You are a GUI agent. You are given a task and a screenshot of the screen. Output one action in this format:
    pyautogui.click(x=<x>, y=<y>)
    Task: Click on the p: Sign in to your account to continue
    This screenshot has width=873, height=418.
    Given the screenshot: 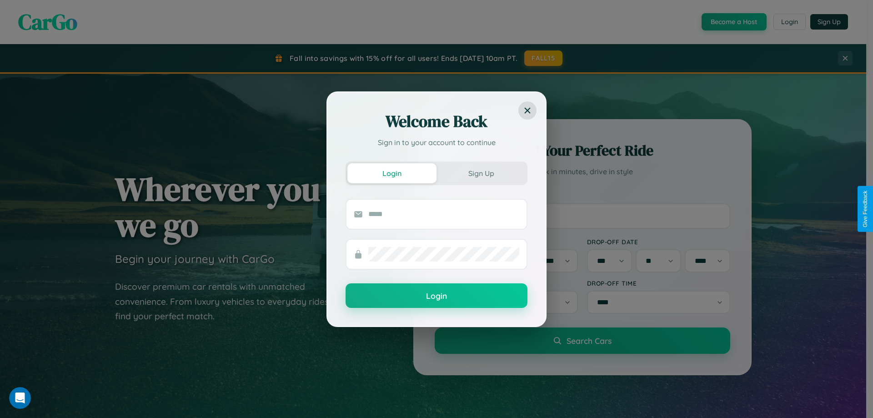 What is the action you would take?
    pyautogui.click(x=436, y=142)
    